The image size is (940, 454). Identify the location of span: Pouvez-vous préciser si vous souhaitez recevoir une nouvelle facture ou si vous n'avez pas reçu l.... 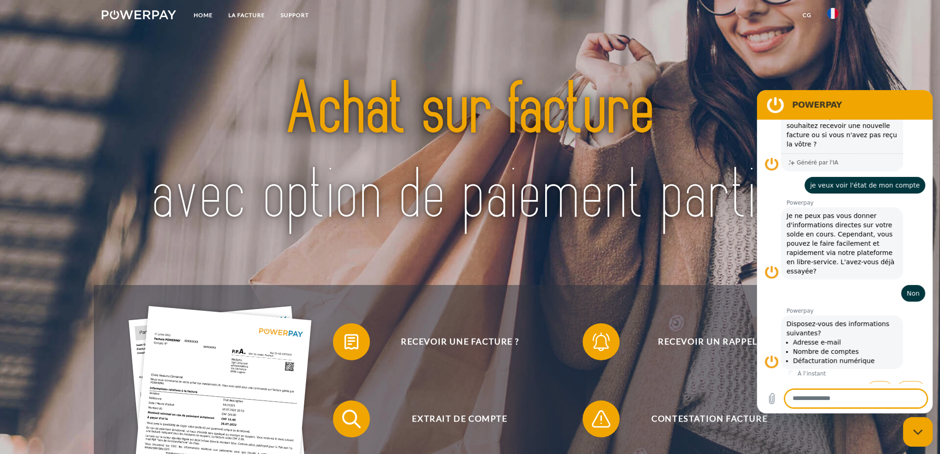
(85, 40).